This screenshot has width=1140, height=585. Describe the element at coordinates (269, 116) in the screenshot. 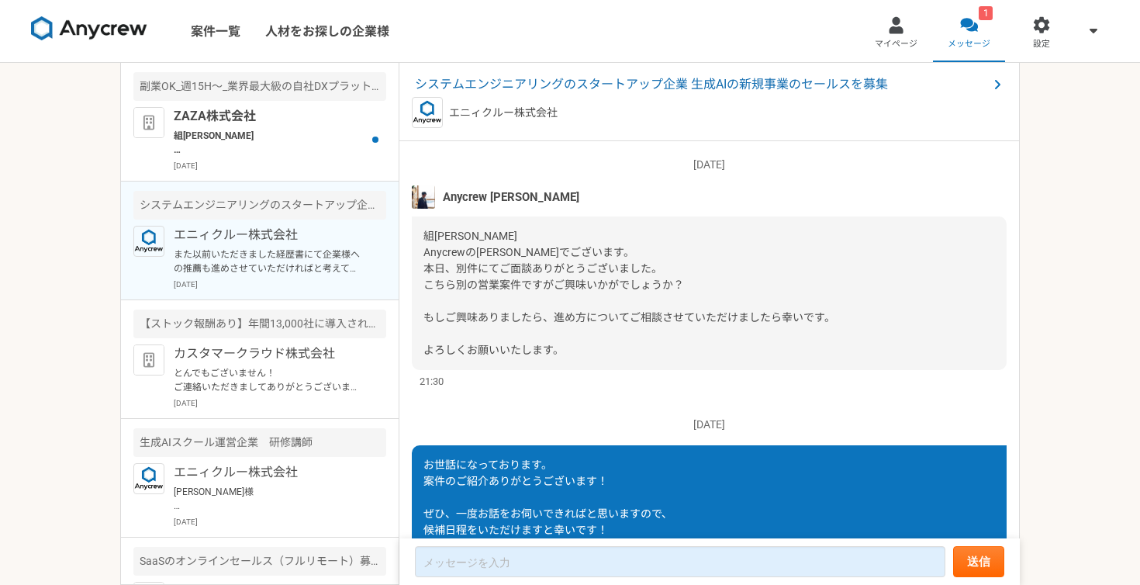

I see `p: ZAZA株式会社` at that location.